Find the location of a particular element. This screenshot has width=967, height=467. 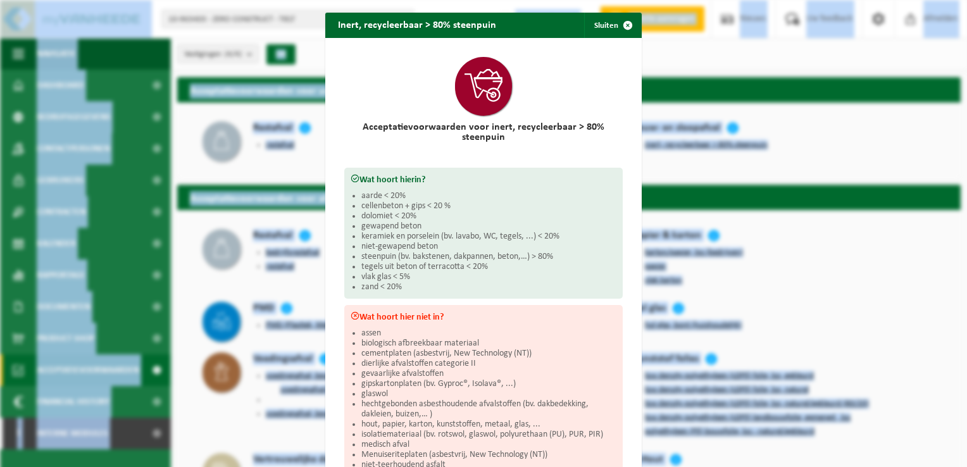

button: Sluiten is located at coordinates (612, 25).